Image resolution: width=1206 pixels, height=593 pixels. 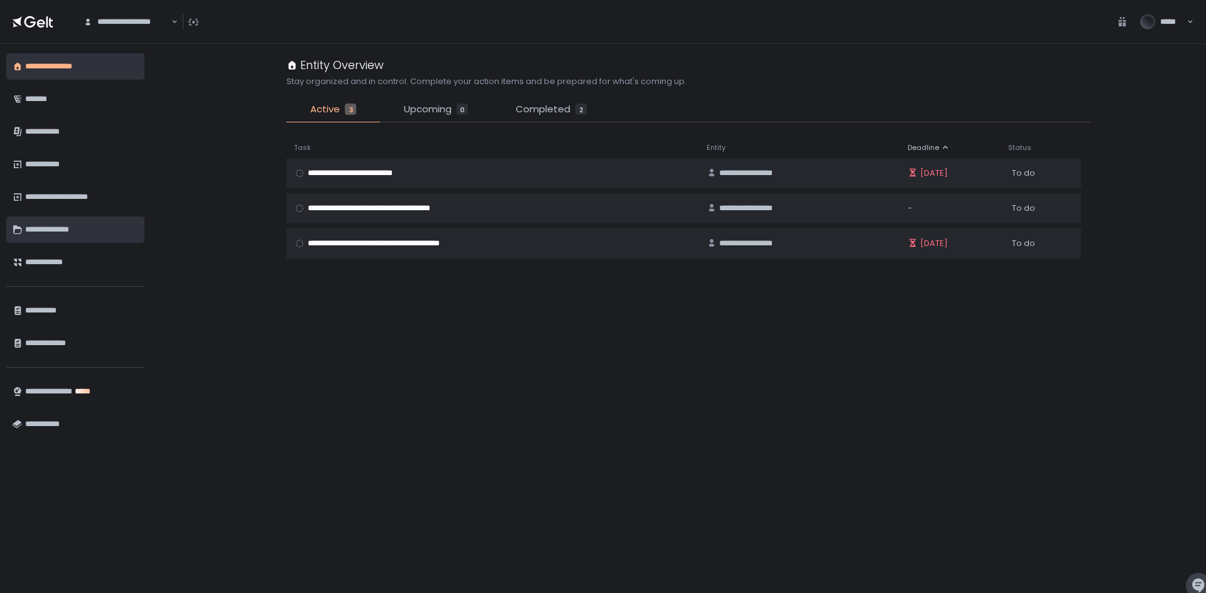 What do you see at coordinates (350, 109) in the screenshot?
I see `div: 3` at bounding box center [350, 109].